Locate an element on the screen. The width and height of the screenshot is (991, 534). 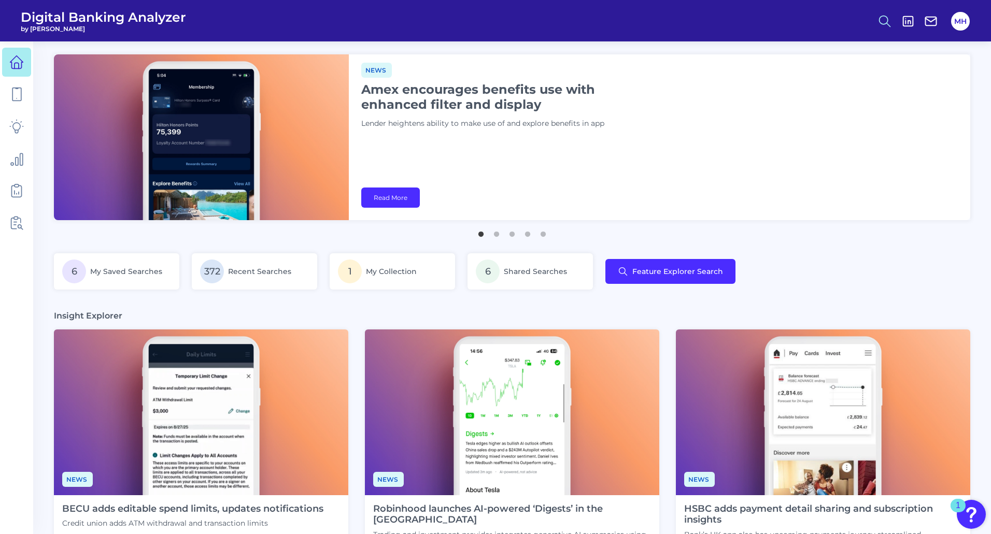
button: Open Resource Center, 1 new notification is located at coordinates (971, 515).